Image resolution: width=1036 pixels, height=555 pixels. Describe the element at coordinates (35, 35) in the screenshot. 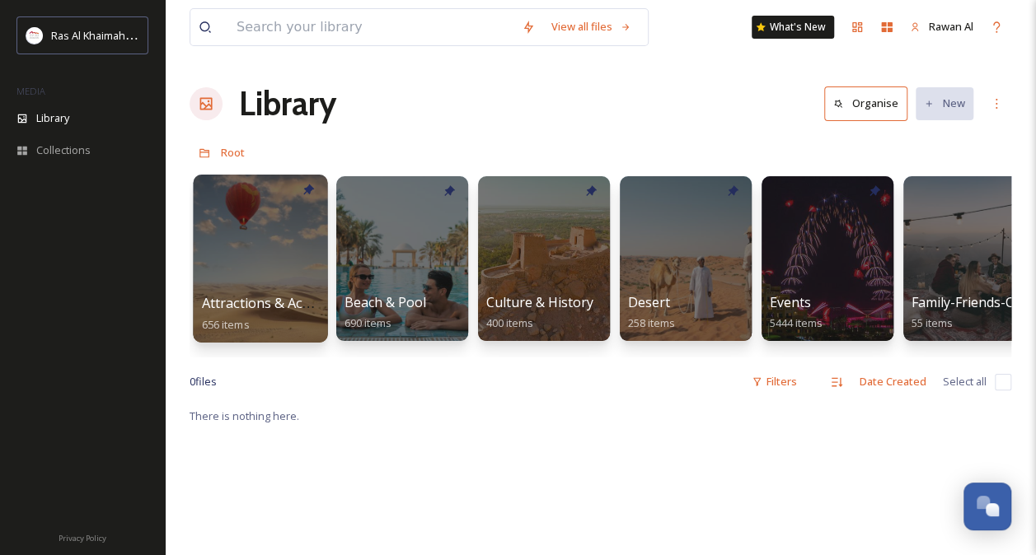

I see `img: Logo_RAKTDA_RGB-01.png` at that location.